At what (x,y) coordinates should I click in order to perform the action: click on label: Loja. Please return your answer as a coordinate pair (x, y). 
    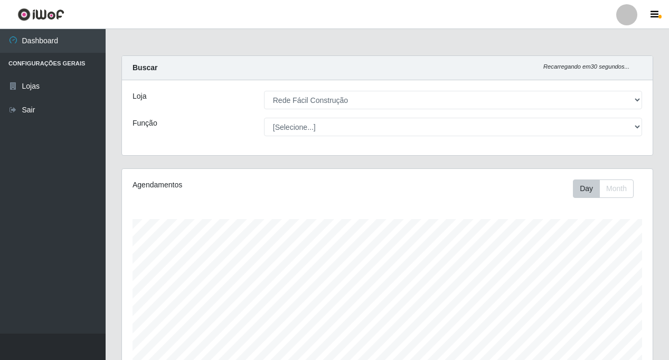
    Looking at the image, I should click on (139, 96).